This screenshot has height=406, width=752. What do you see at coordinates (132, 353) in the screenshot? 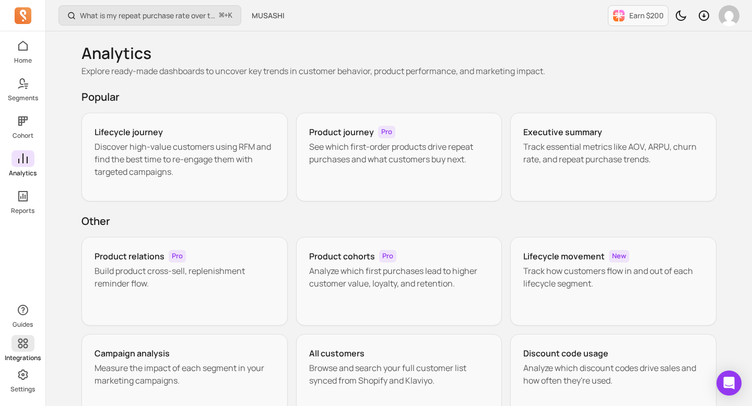
I see `h3: Campaign analysis` at bounding box center [132, 353].